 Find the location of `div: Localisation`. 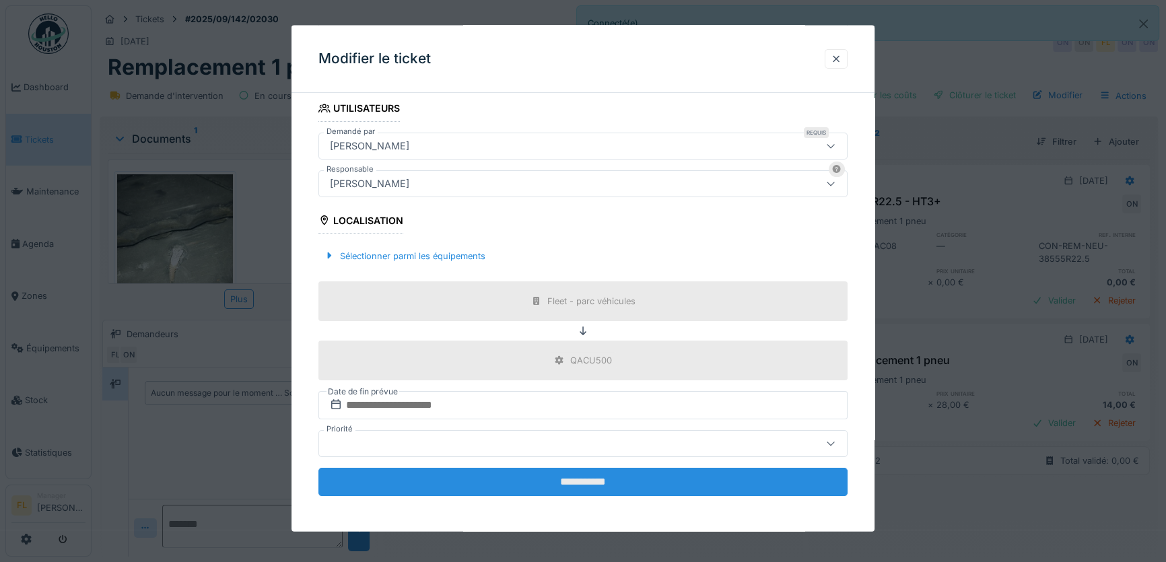

div: Localisation is located at coordinates (361, 222).